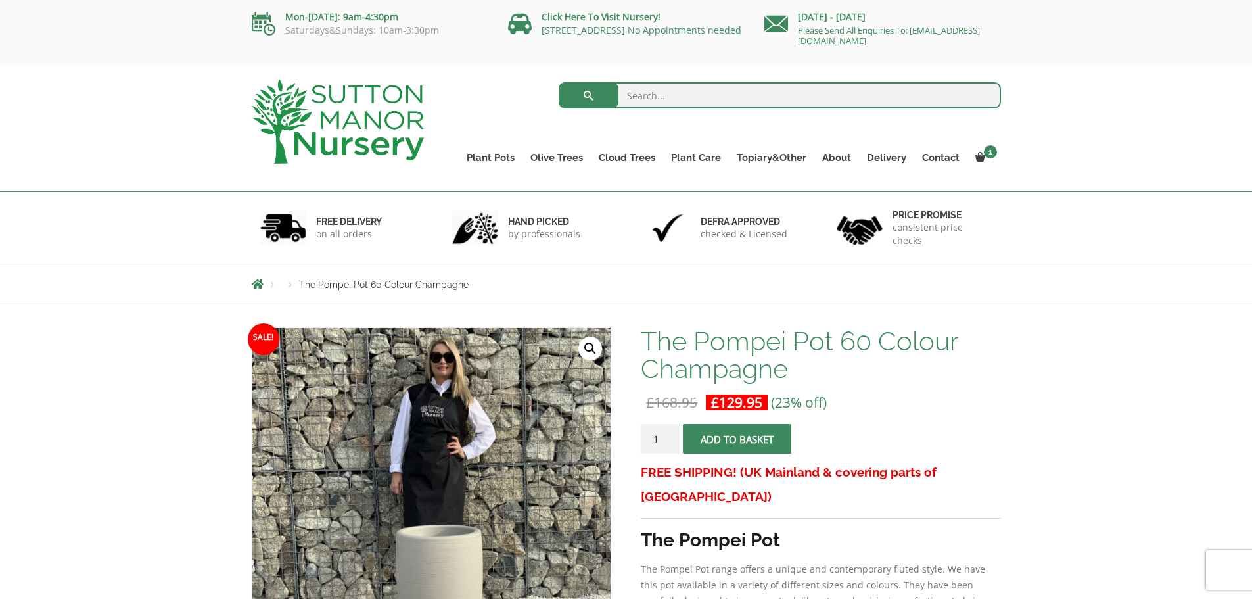  I want to click on bdi: 129.95, so click(737, 402).